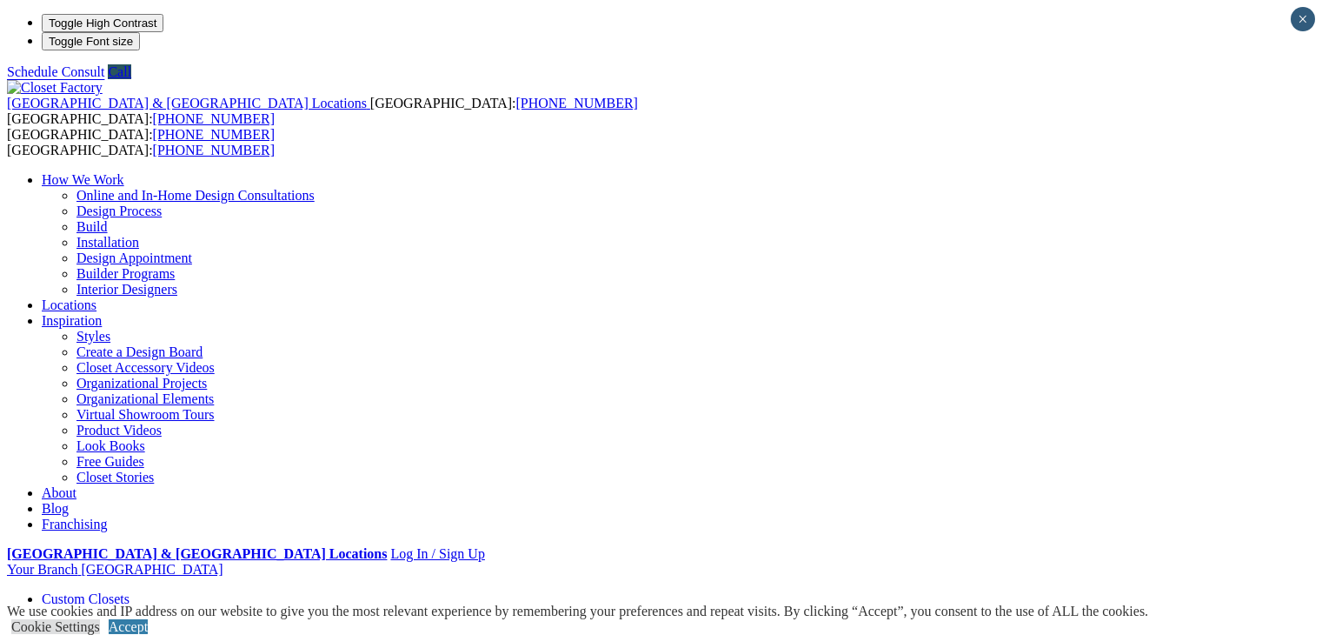  What do you see at coordinates (85, 598) in the screenshot?
I see `a: Custom Closets` at bounding box center [85, 598].